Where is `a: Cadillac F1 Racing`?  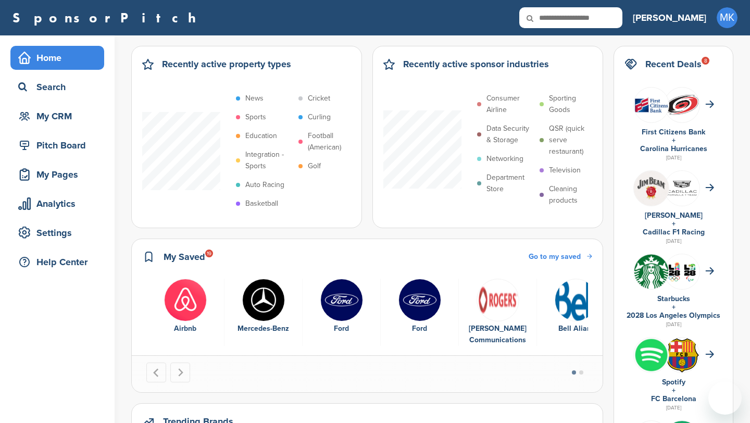
a: Cadillac F1 Racing is located at coordinates (674, 232).